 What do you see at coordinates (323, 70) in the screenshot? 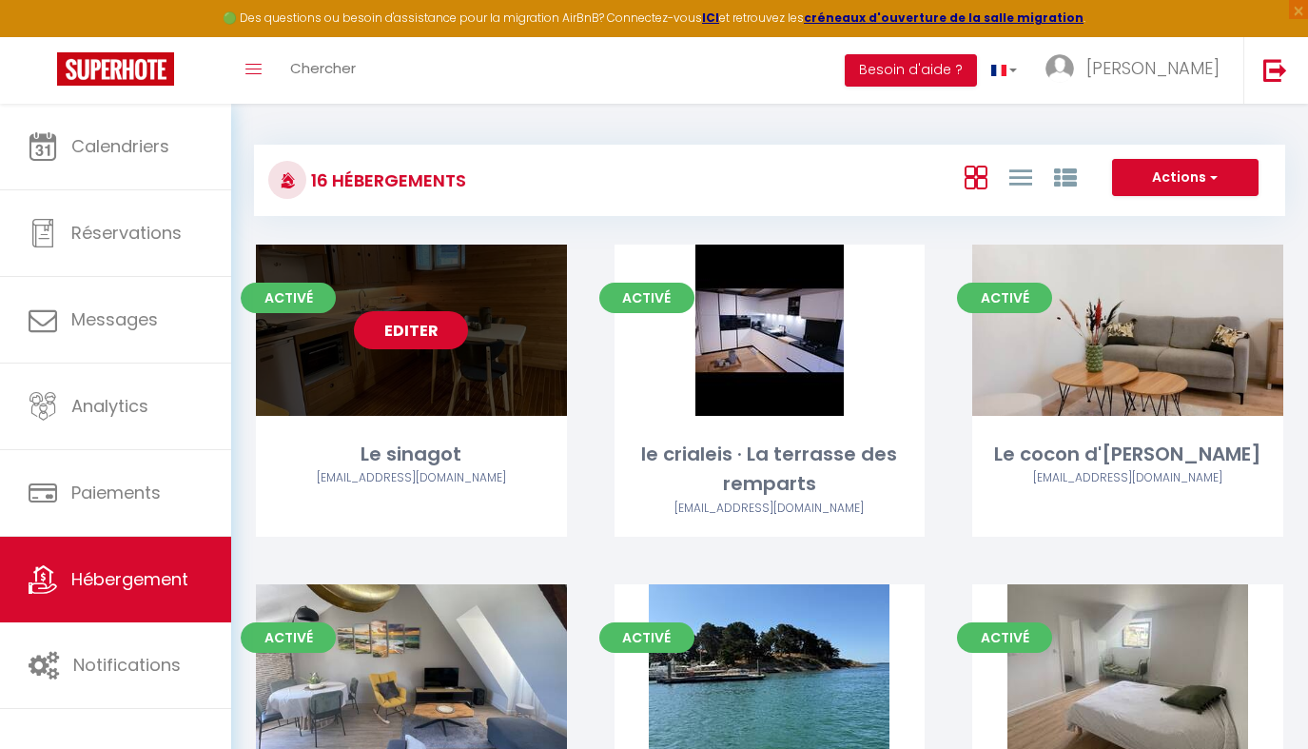
I see `a: Chercher` at bounding box center [323, 70].